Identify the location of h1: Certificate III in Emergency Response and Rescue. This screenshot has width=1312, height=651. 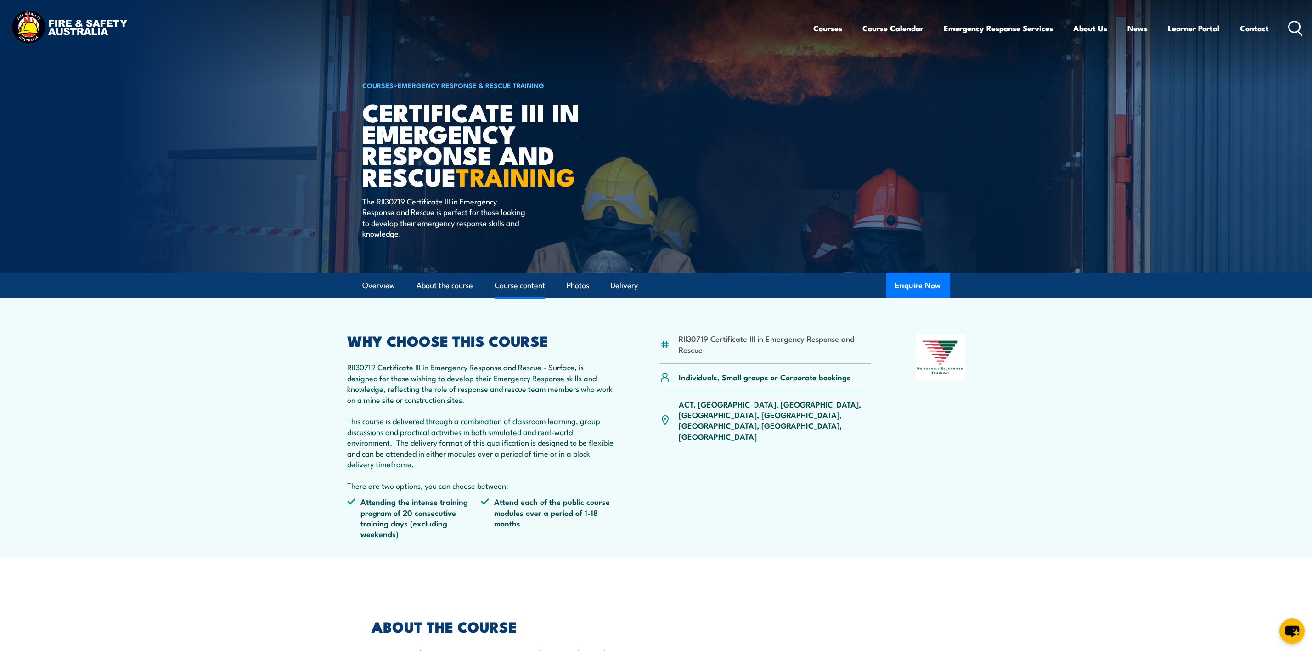
(476, 144).